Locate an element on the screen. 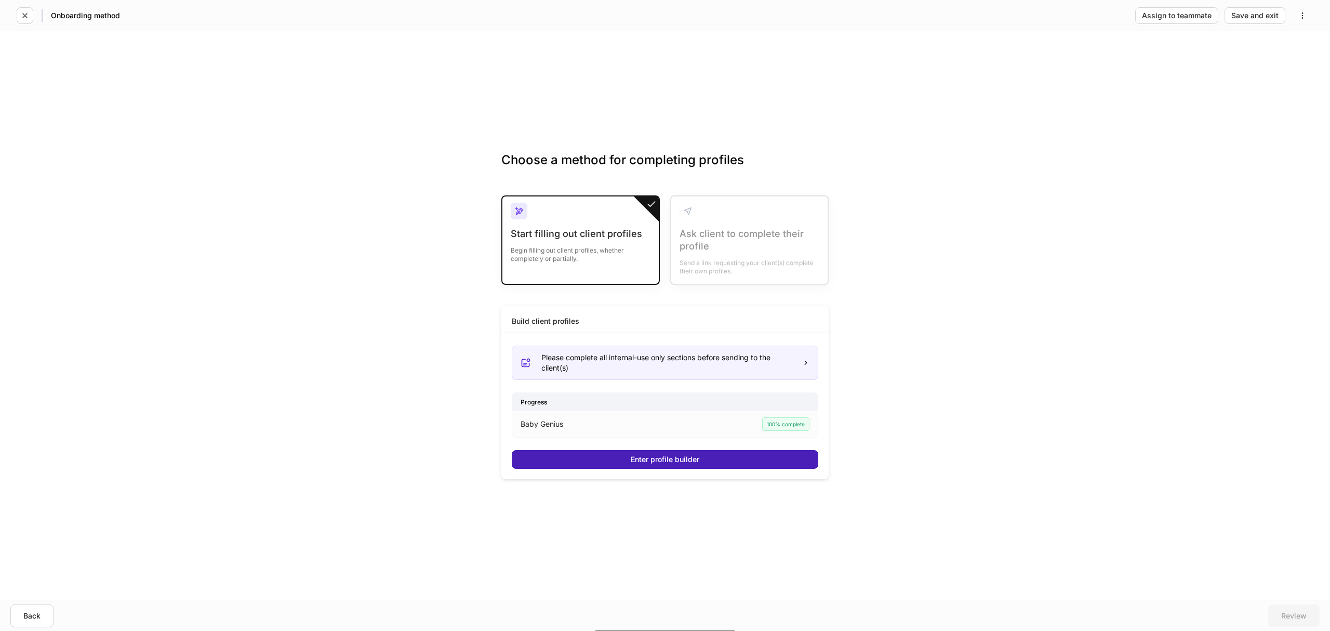  p: Baby Genius is located at coordinates (542, 424).